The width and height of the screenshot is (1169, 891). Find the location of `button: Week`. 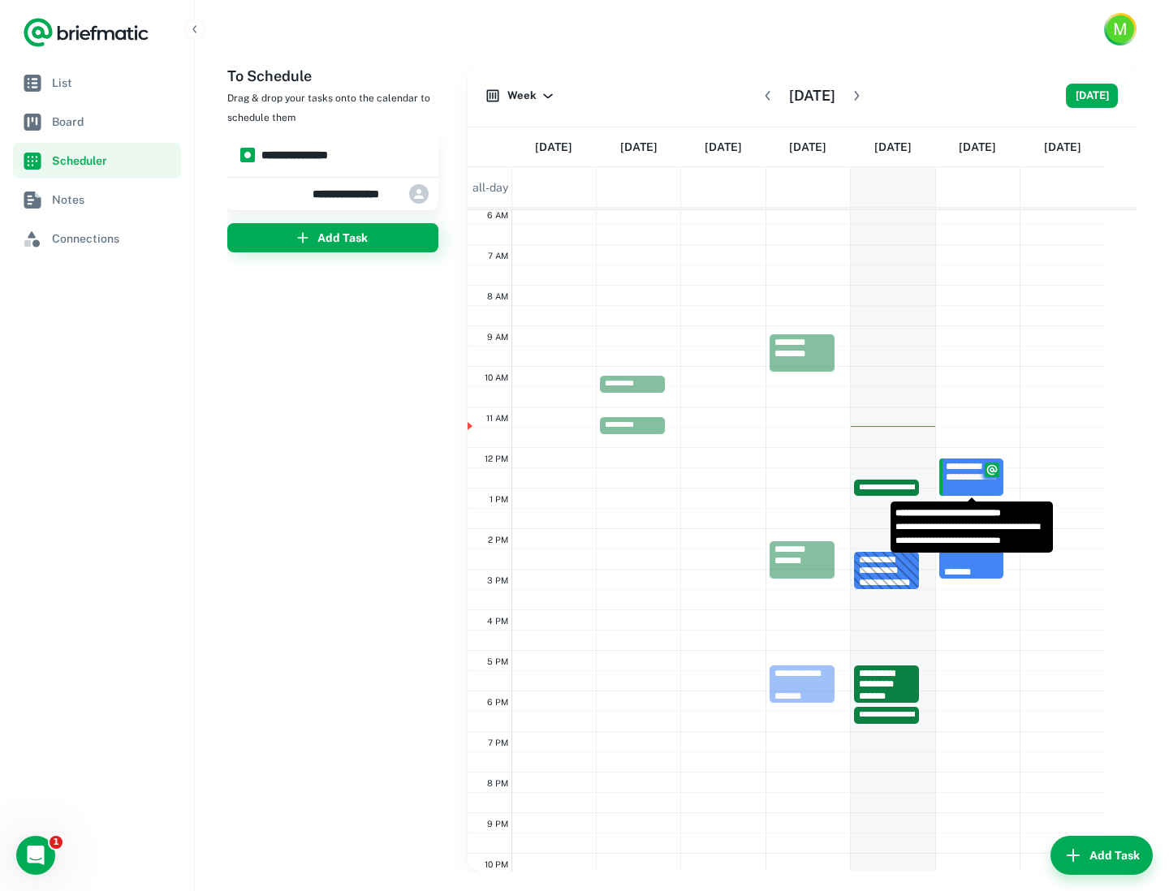

button: Week is located at coordinates (520, 96).